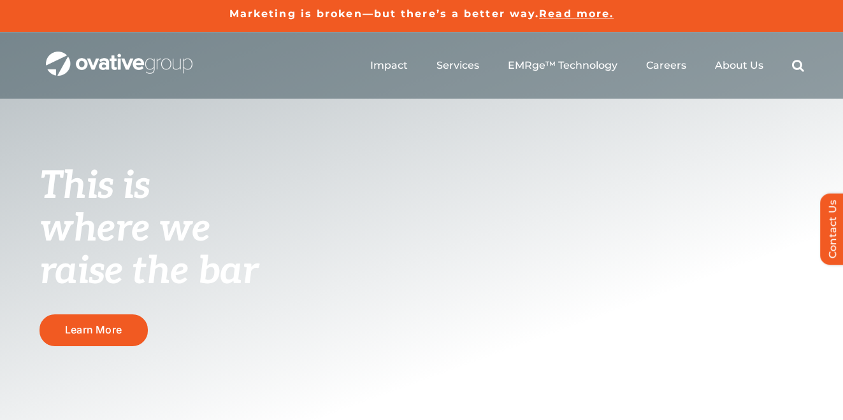 The width and height of the screenshot is (843, 420). Describe the element at coordinates (797, 66) in the screenshot. I see `a: Search` at that location.